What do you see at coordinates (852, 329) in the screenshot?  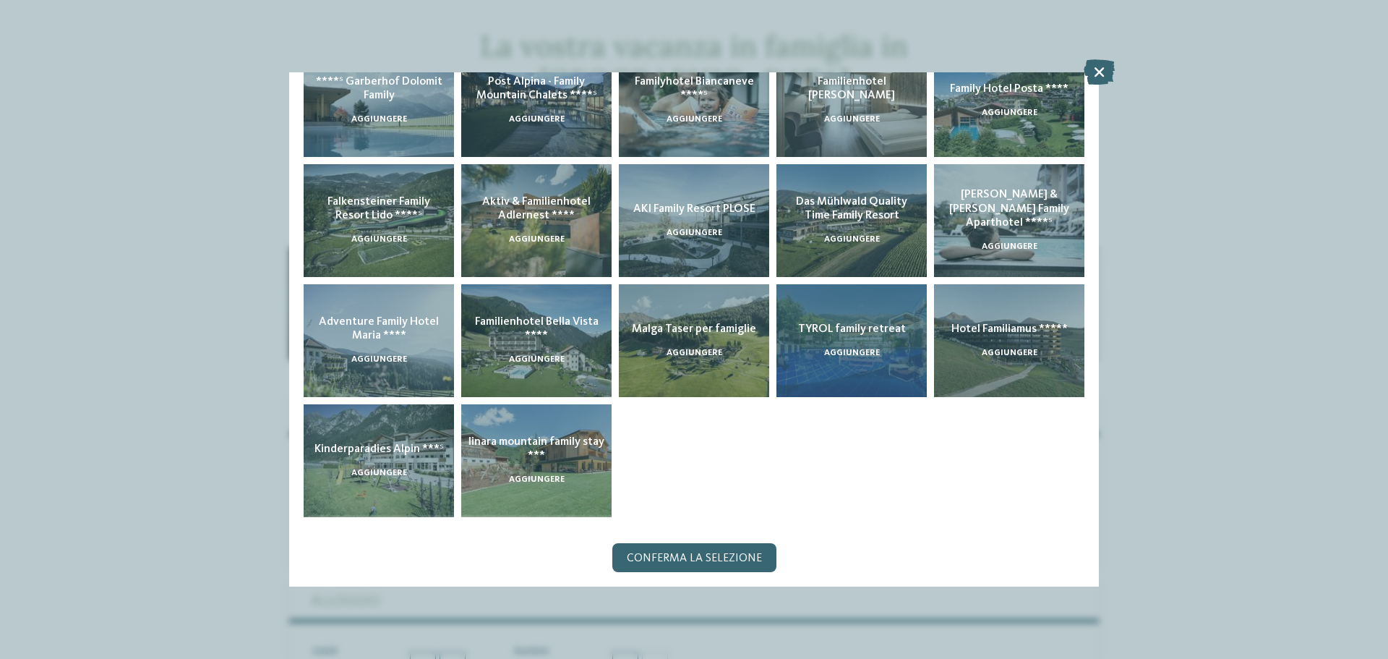 I see `span: TYROL family retreat` at bounding box center [852, 329].